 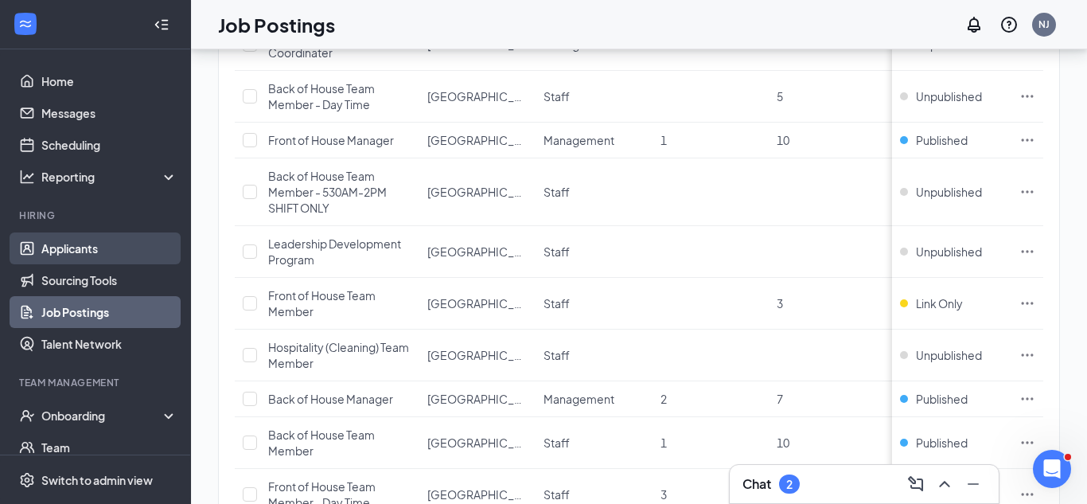 I want to click on a: Applicants, so click(x=109, y=248).